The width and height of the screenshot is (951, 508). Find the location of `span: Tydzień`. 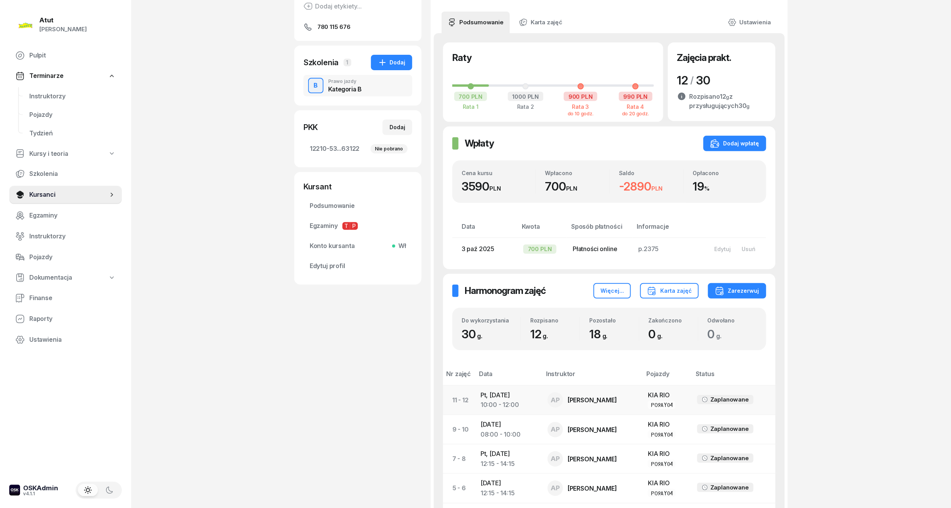

span: Tydzień is located at coordinates (73, 133).